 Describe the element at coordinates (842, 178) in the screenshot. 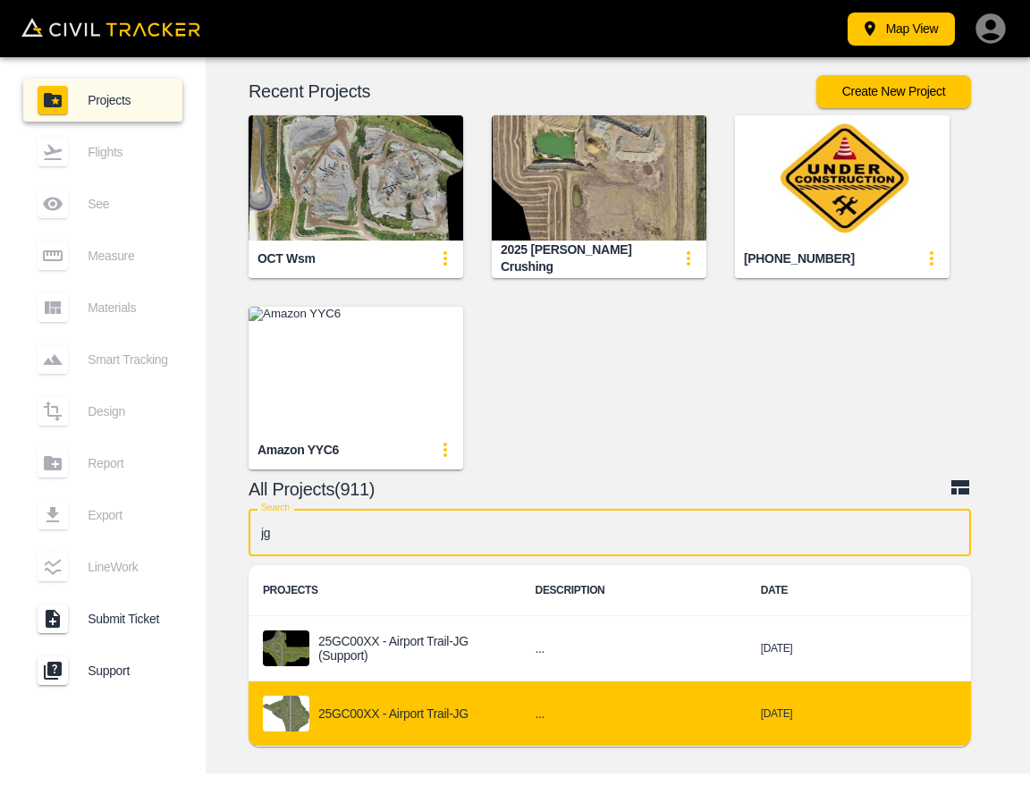

I see `img: 2944-25-005` at that location.